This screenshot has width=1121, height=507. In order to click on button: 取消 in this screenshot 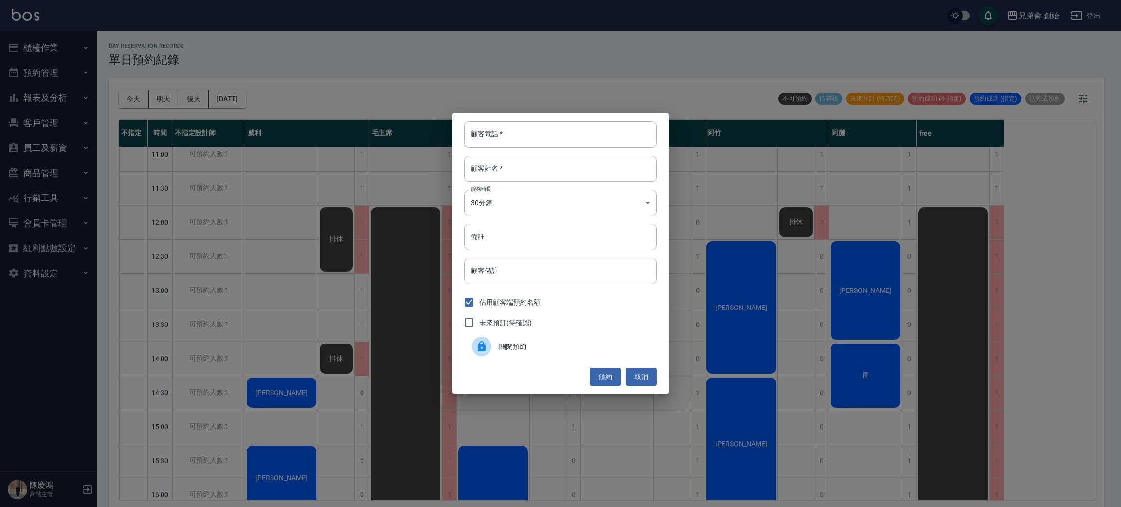, I will do `click(641, 377)`.